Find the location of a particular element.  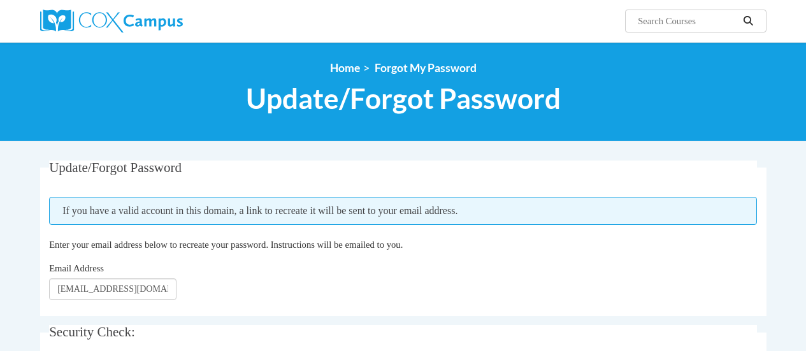

span: Enter your email address below to recreate your password. Instructions will be emailed to you. is located at coordinates (226, 245).